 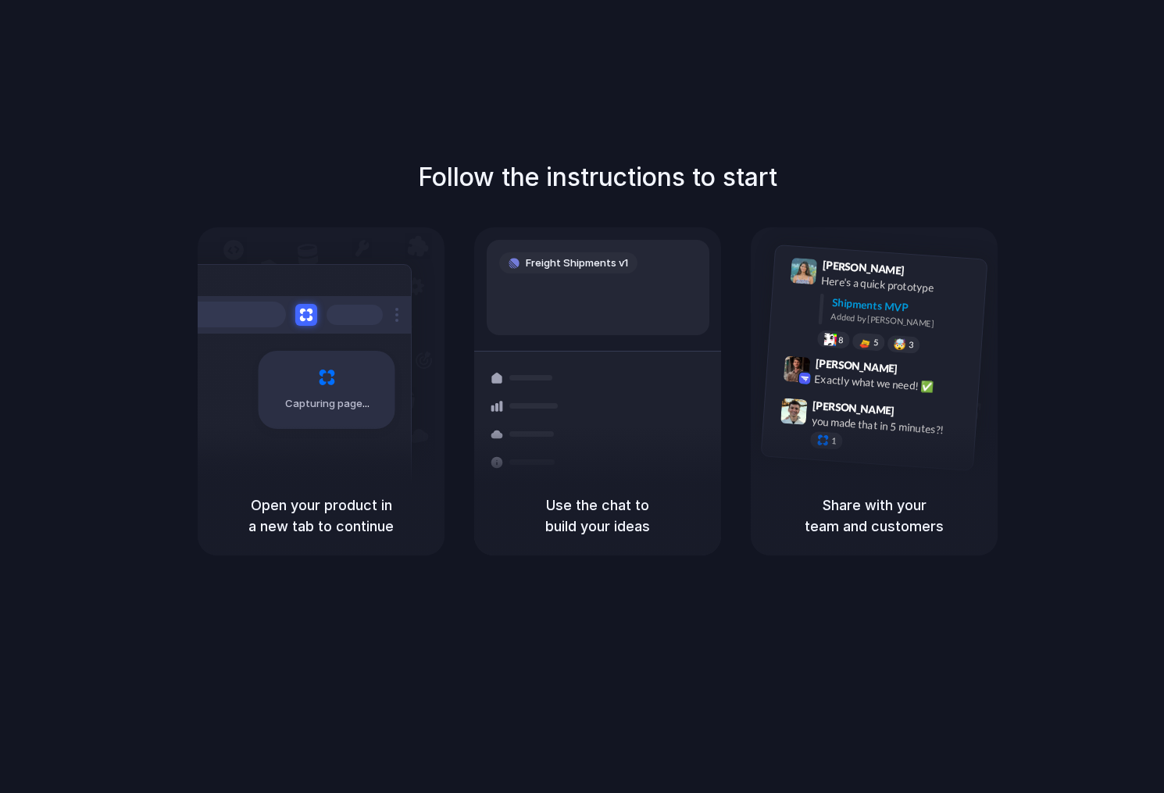 I want to click on h5: Open your product in a new tab to continue, so click(x=321, y=516).